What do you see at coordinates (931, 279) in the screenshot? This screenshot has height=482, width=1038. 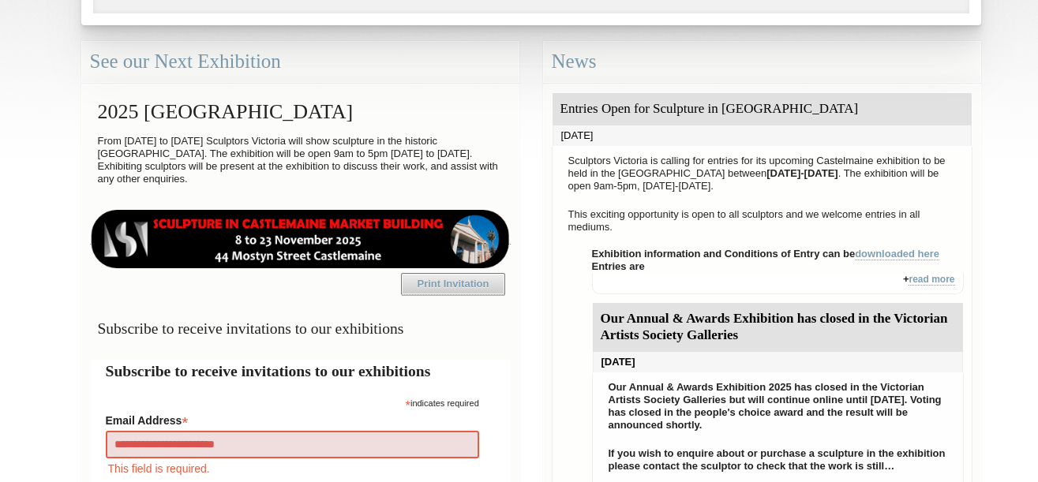 I see `a: read more` at bounding box center [931, 279].